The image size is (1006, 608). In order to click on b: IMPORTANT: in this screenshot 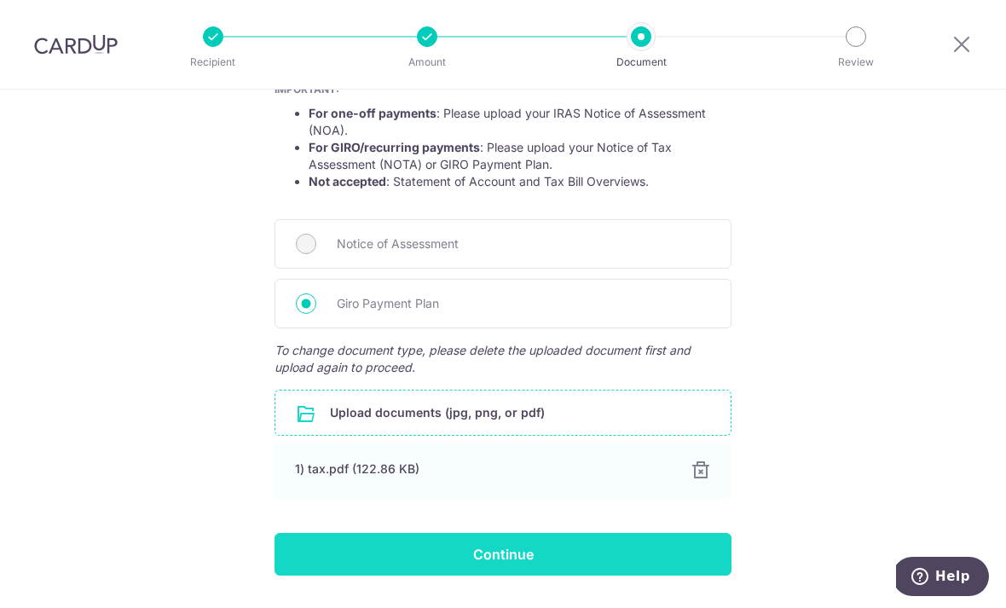, I will do `click(307, 89)`.